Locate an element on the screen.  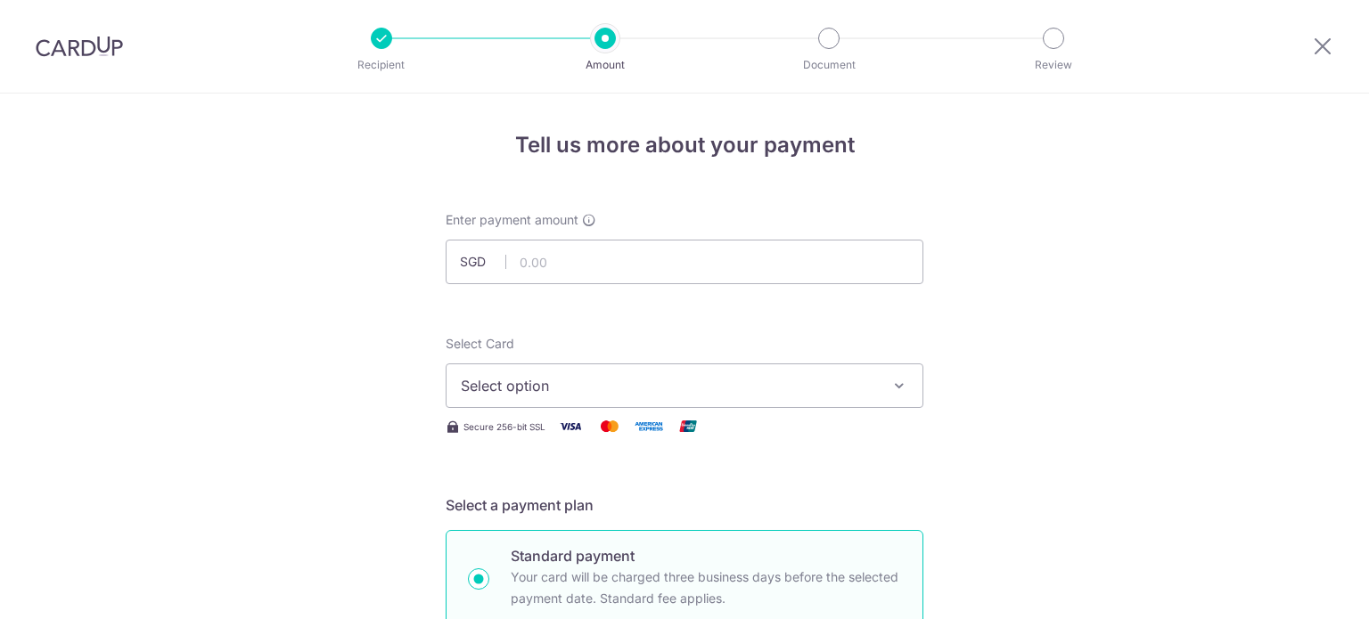
img: Union Pay is located at coordinates (688, 426).